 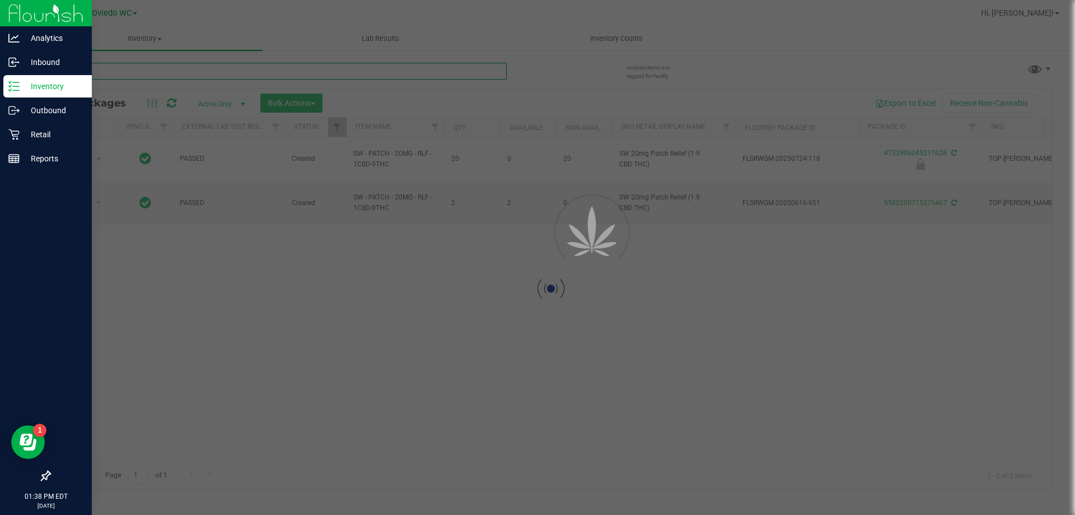 What do you see at coordinates (14, 159) in the screenshot?
I see `inline-svg: Reports` at bounding box center [14, 159].